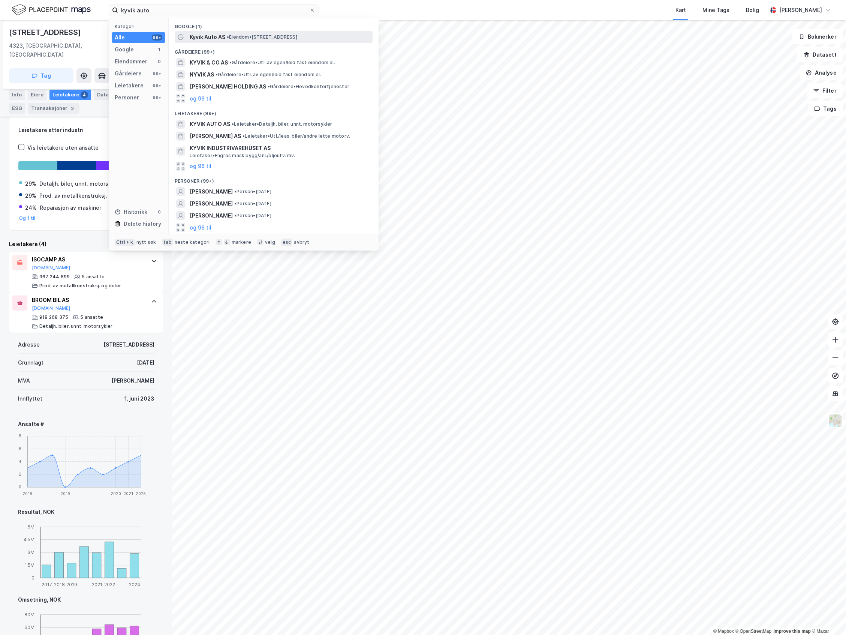 The image size is (846, 635). What do you see at coordinates (135, 584) in the screenshot?
I see `tspan: 2024` at bounding box center [135, 584].